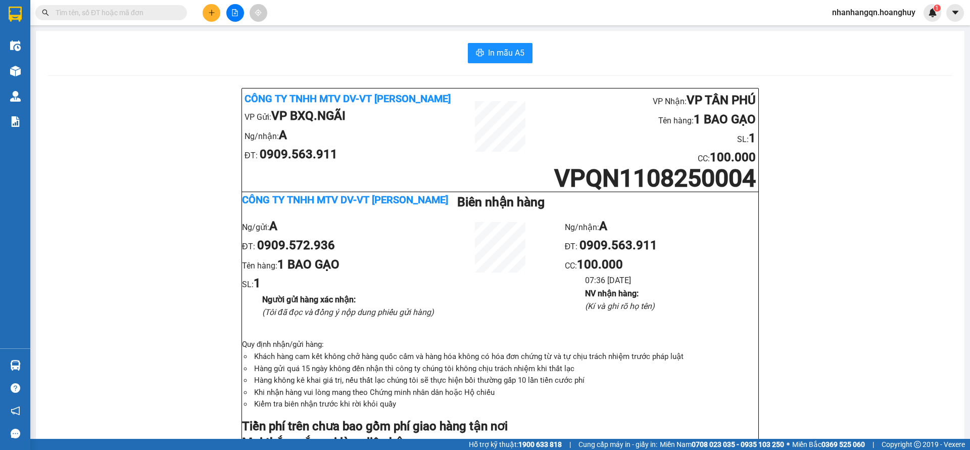 The width and height of the screenshot is (970, 450). I want to click on span: copyright, so click(918, 444).